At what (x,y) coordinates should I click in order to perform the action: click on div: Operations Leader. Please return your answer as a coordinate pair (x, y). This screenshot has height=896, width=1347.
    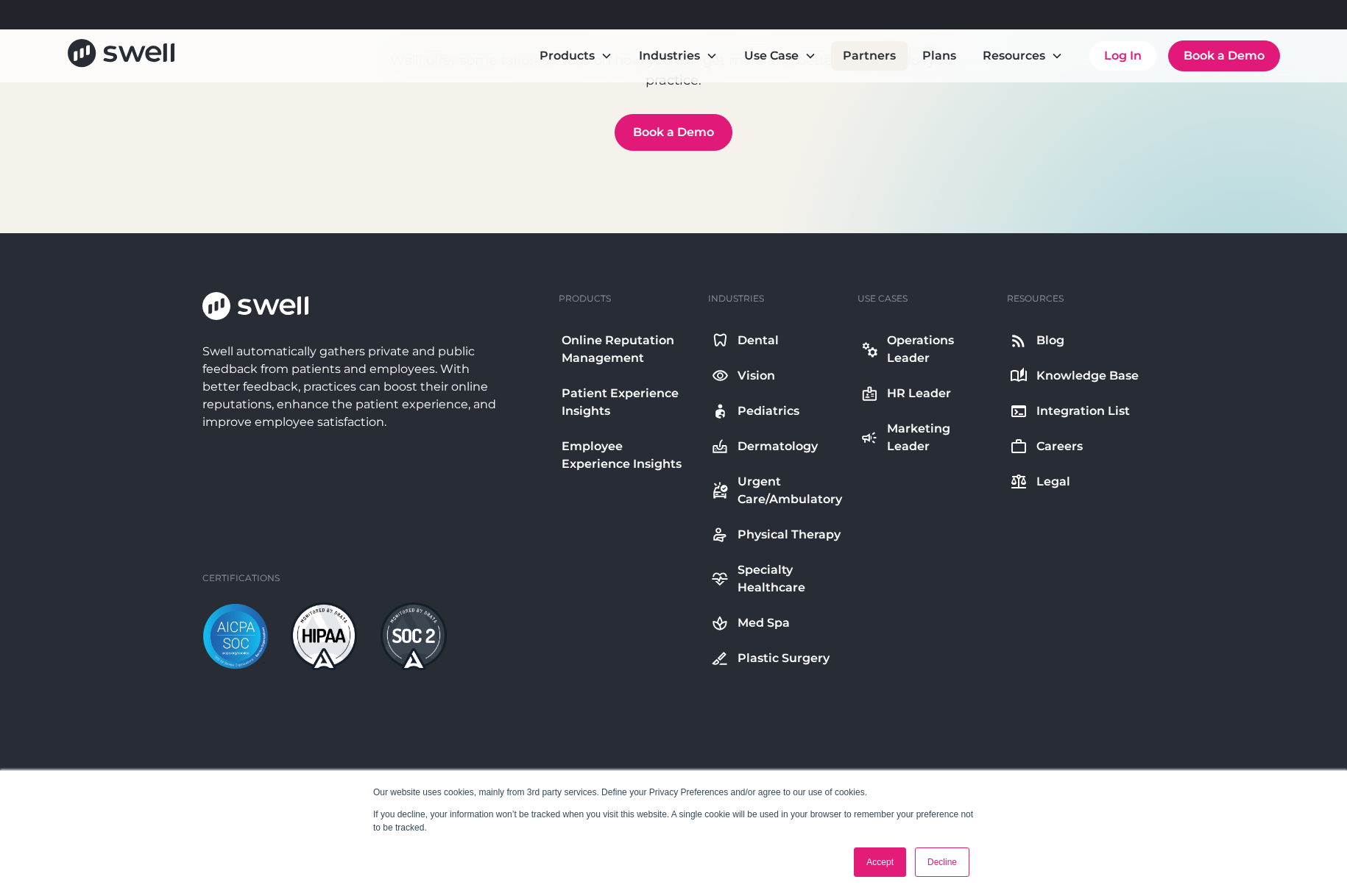
    Looking at the image, I should click on (939, 349).